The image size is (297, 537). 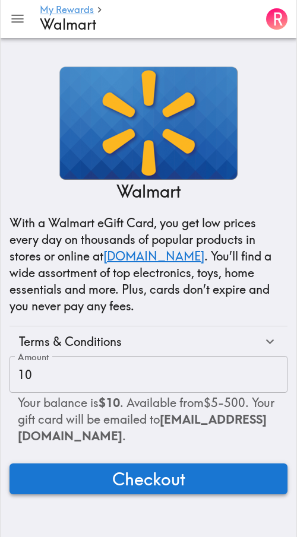 What do you see at coordinates (148, 265) in the screenshot?
I see `p: With a Walmart eGift Card, you get low prices every day on thousands of popular products in store...` at bounding box center [148, 265].